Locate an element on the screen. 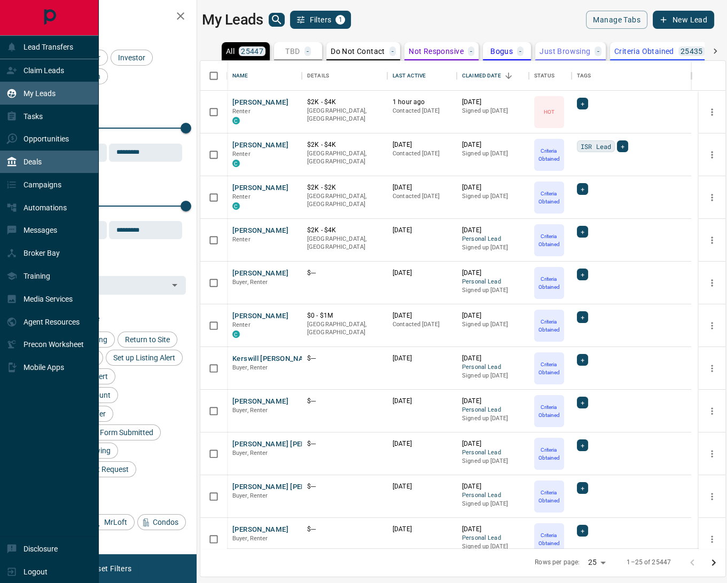  span: Return to Site is located at coordinates (147, 340).